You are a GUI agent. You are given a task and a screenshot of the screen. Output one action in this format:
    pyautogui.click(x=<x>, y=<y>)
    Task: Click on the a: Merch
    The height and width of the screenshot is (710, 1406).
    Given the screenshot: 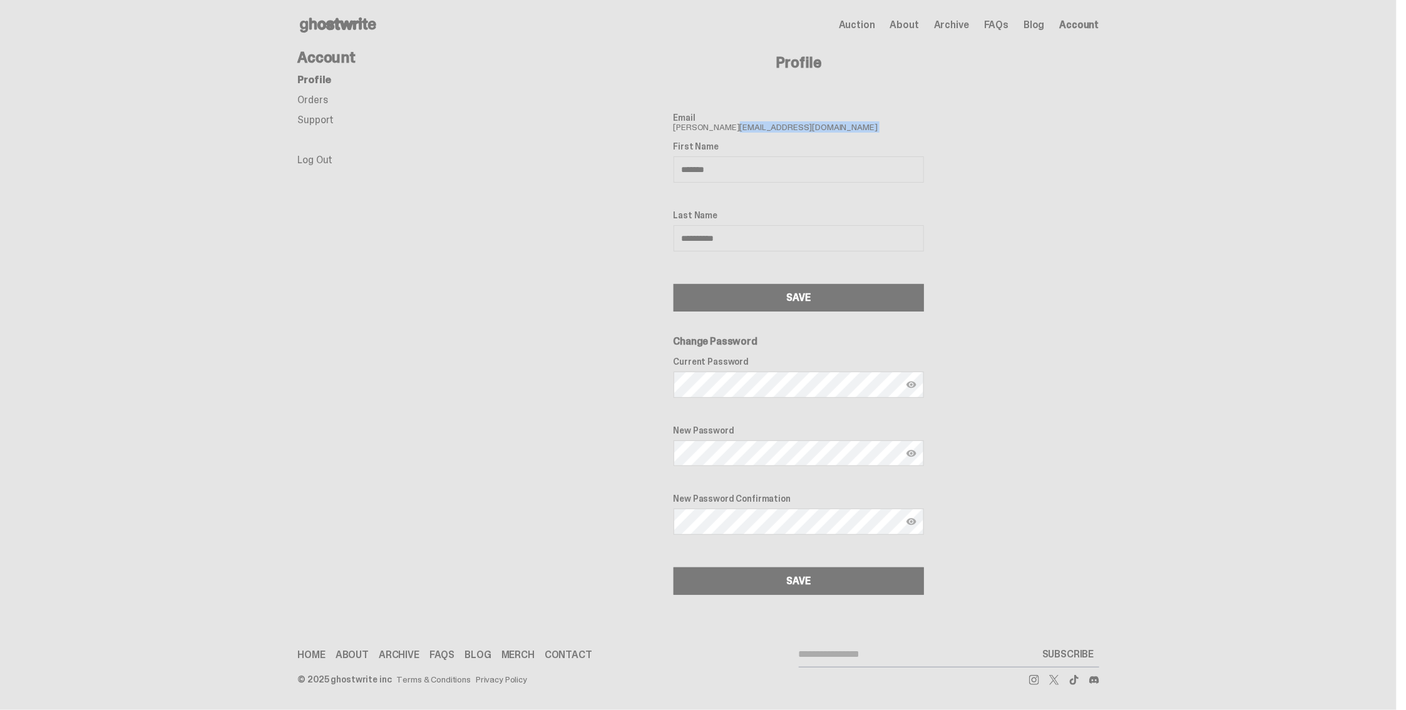 What is the action you would take?
    pyautogui.click(x=518, y=655)
    